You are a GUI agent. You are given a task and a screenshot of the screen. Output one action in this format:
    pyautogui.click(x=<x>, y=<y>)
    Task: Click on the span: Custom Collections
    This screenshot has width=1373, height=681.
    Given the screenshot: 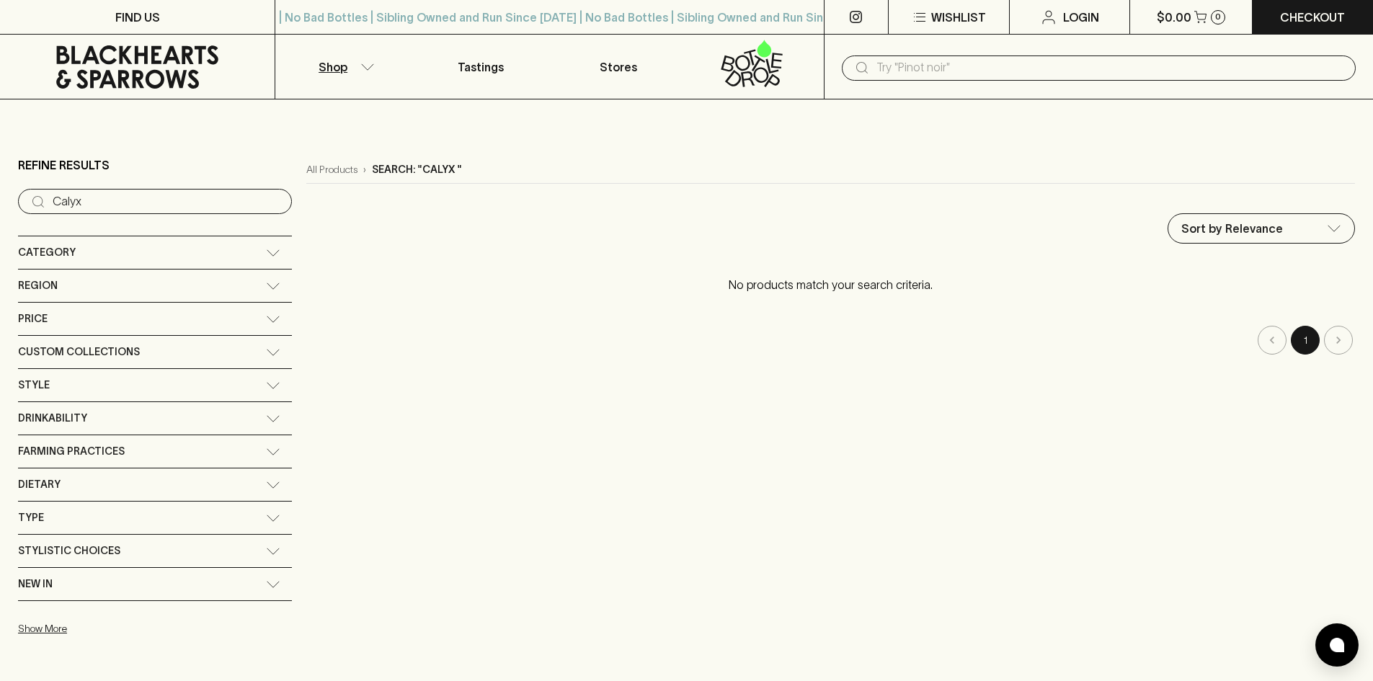 What is the action you would take?
    pyautogui.click(x=79, y=352)
    